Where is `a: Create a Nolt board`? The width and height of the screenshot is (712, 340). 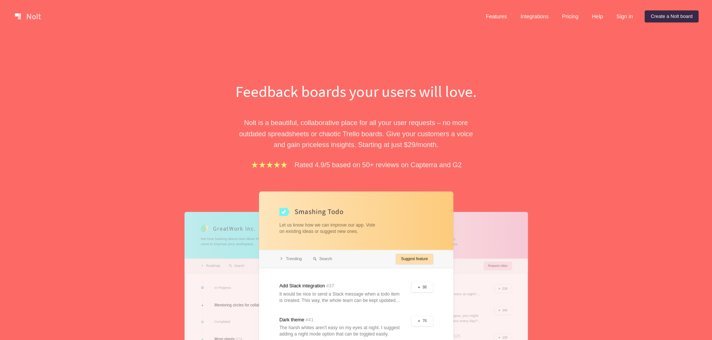 a: Create a Nolt board is located at coordinates (671, 16).